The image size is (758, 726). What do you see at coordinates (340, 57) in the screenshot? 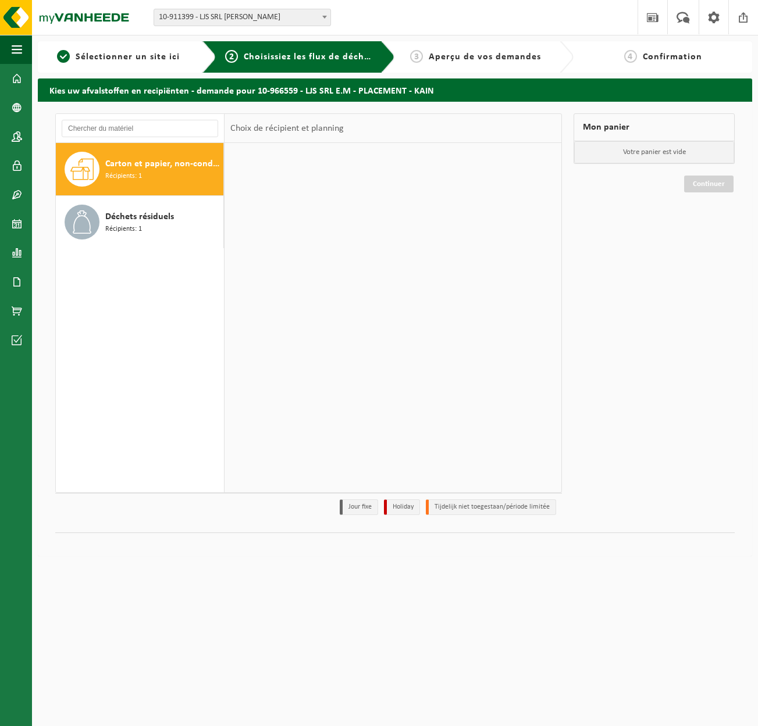
I see `span: Choisissiez les flux de déchets et récipients` at bounding box center [340, 57].